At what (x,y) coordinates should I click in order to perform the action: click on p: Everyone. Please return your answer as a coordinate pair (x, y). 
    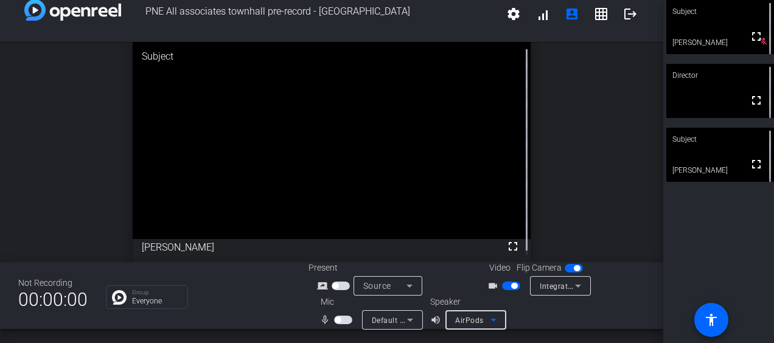
    Looking at the image, I should click on (156, 301).